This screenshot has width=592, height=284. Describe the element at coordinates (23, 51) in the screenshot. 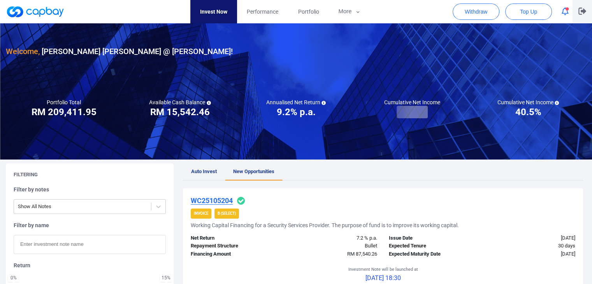

I see `span: Welcome,` at that location.